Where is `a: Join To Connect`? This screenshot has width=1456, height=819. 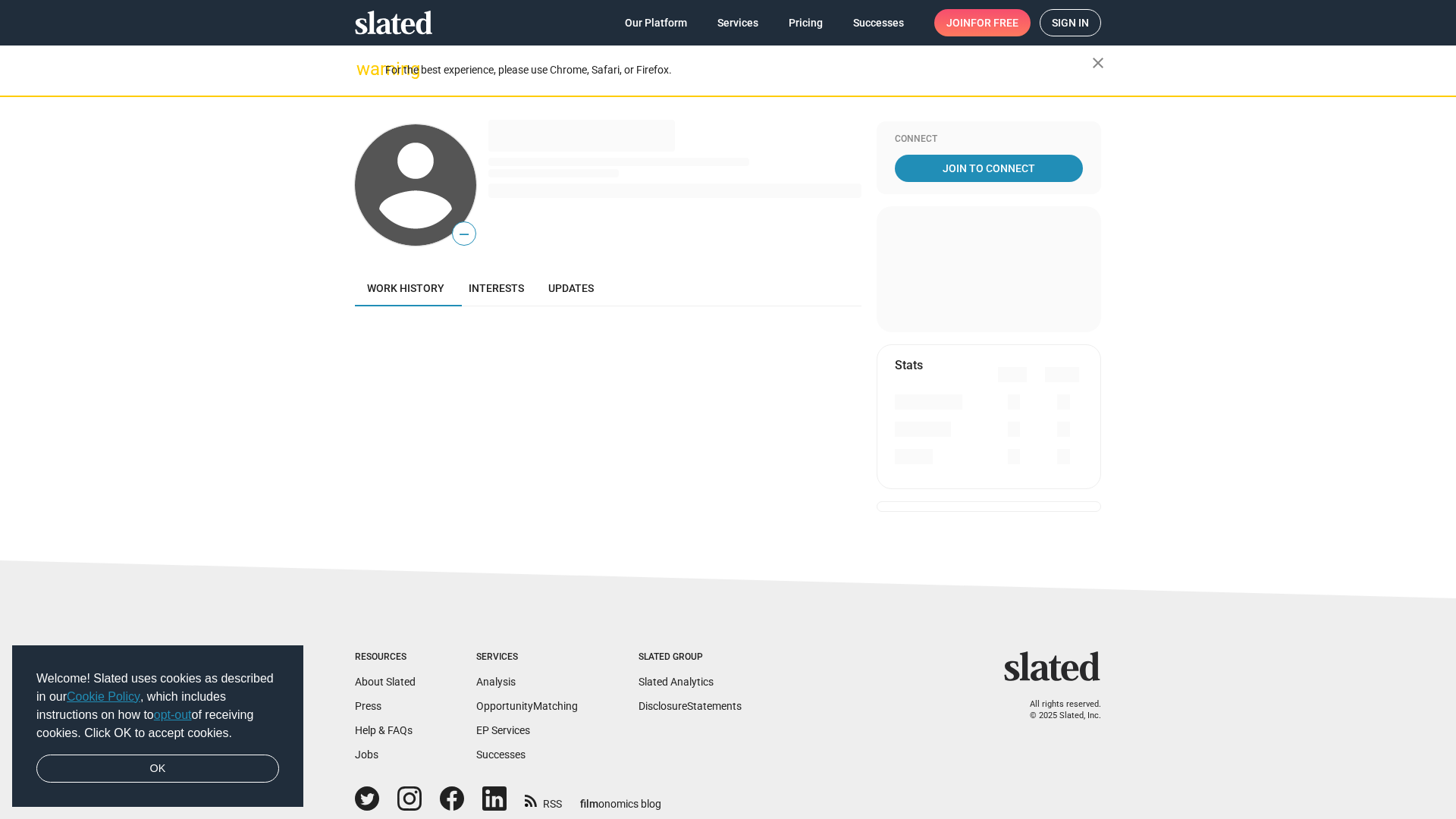
a: Join To Connect is located at coordinates (989, 168).